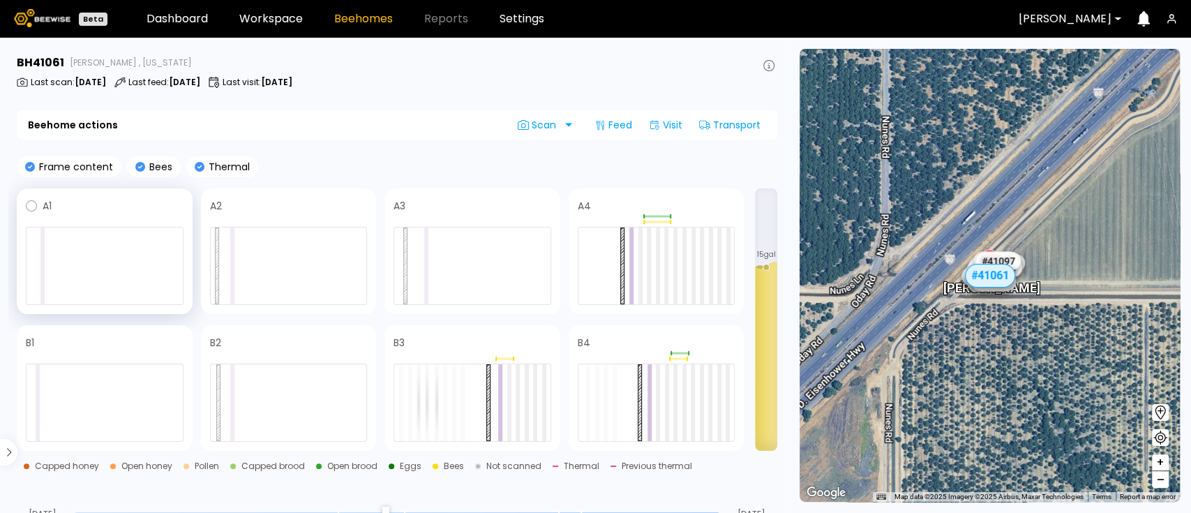  Describe the element at coordinates (68, 82) in the screenshot. I see `p: Last scan :` at that location.